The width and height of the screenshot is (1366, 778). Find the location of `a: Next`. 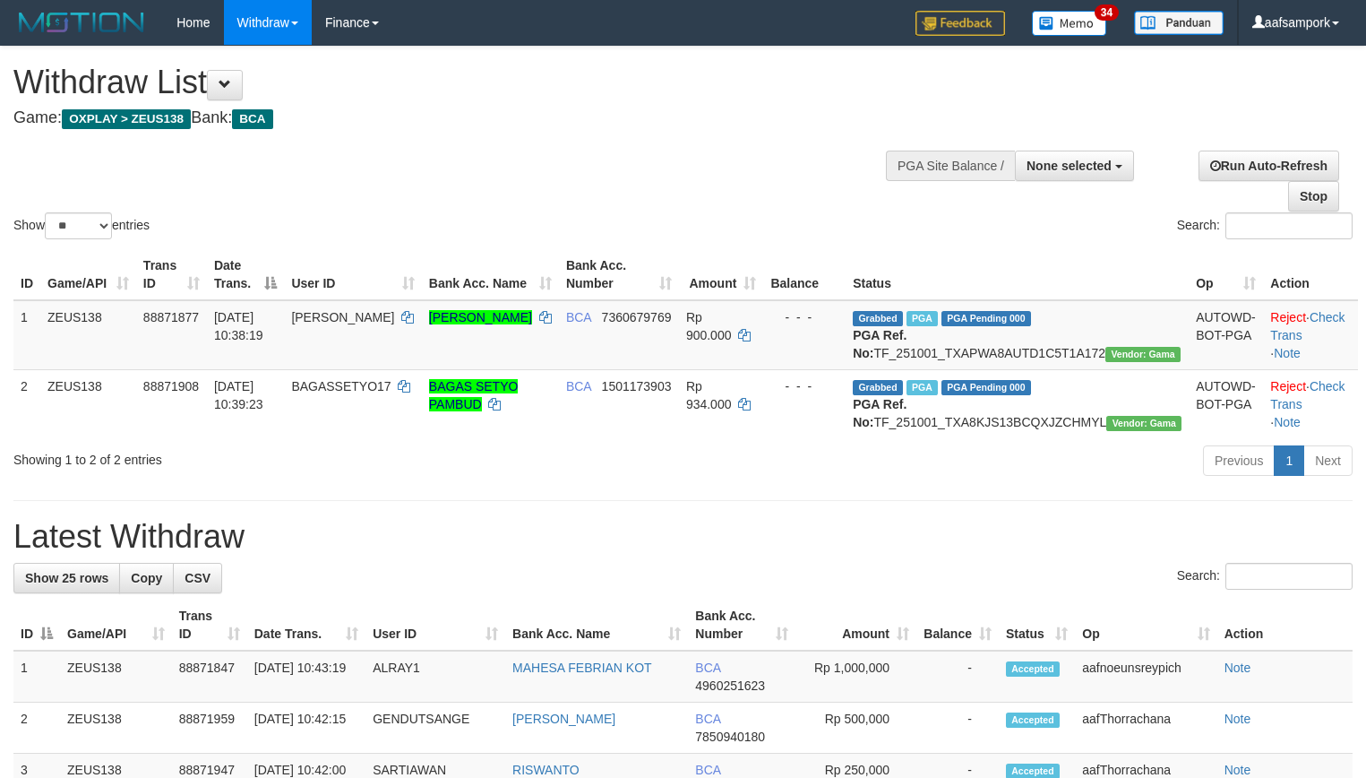

a: Next is located at coordinates (1328, 460).